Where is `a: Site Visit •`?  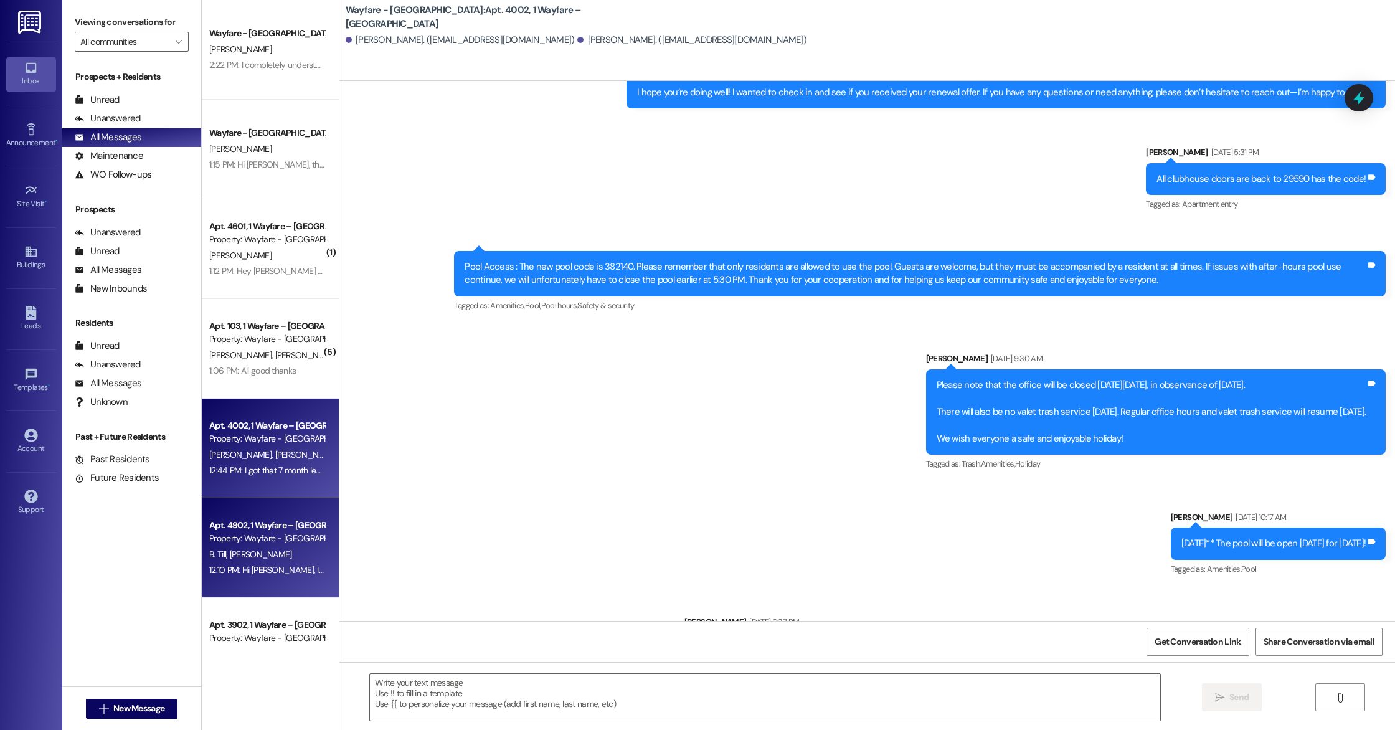 a: Site Visit • is located at coordinates (31, 197).